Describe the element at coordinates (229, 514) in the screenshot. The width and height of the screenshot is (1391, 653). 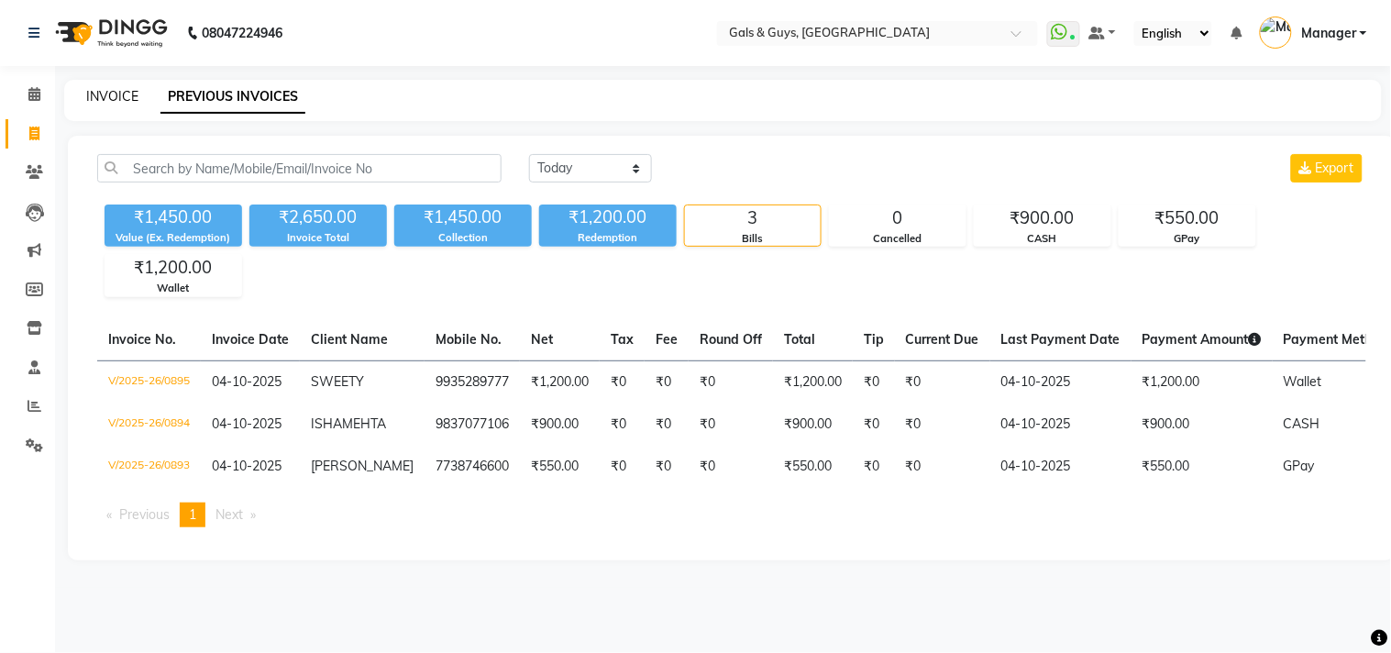
I see `span: Next` at that location.